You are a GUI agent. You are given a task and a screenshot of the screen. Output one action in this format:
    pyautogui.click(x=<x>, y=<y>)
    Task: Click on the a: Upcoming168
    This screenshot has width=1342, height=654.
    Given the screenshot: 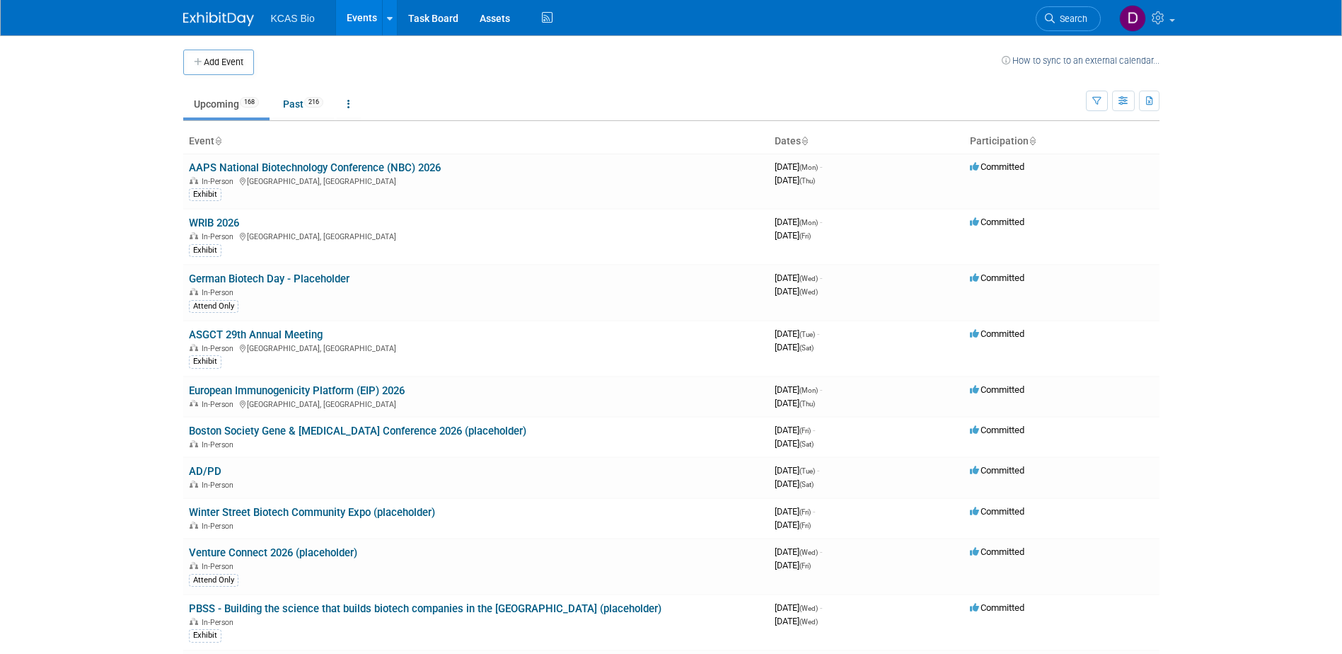 What is the action you would take?
    pyautogui.click(x=226, y=104)
    